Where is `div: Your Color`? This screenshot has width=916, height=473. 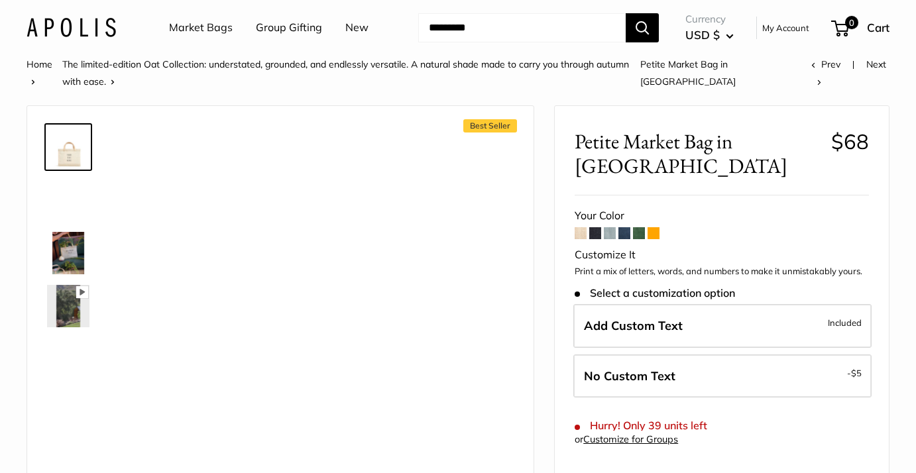 div: Your Color is located at coordinates (722, 216).